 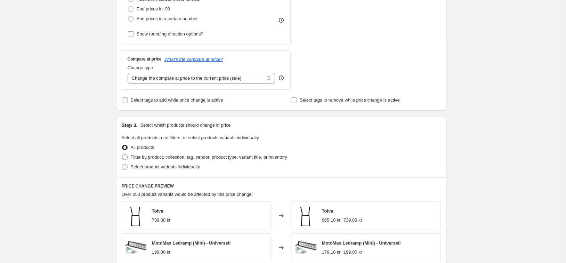 I want to click on span: Select tags to add while price change is active, so click(x=177, y=100).